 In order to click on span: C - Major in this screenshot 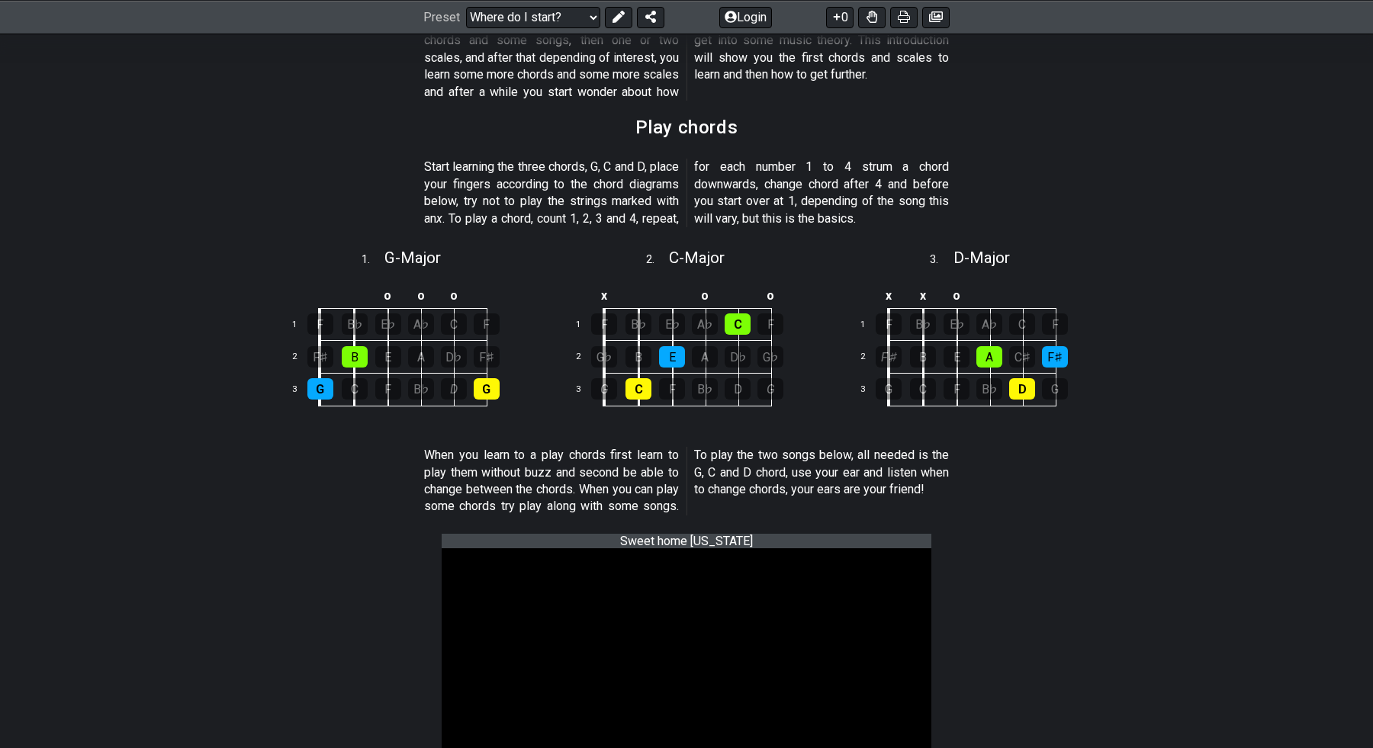, I will do `click(696, 258)`.